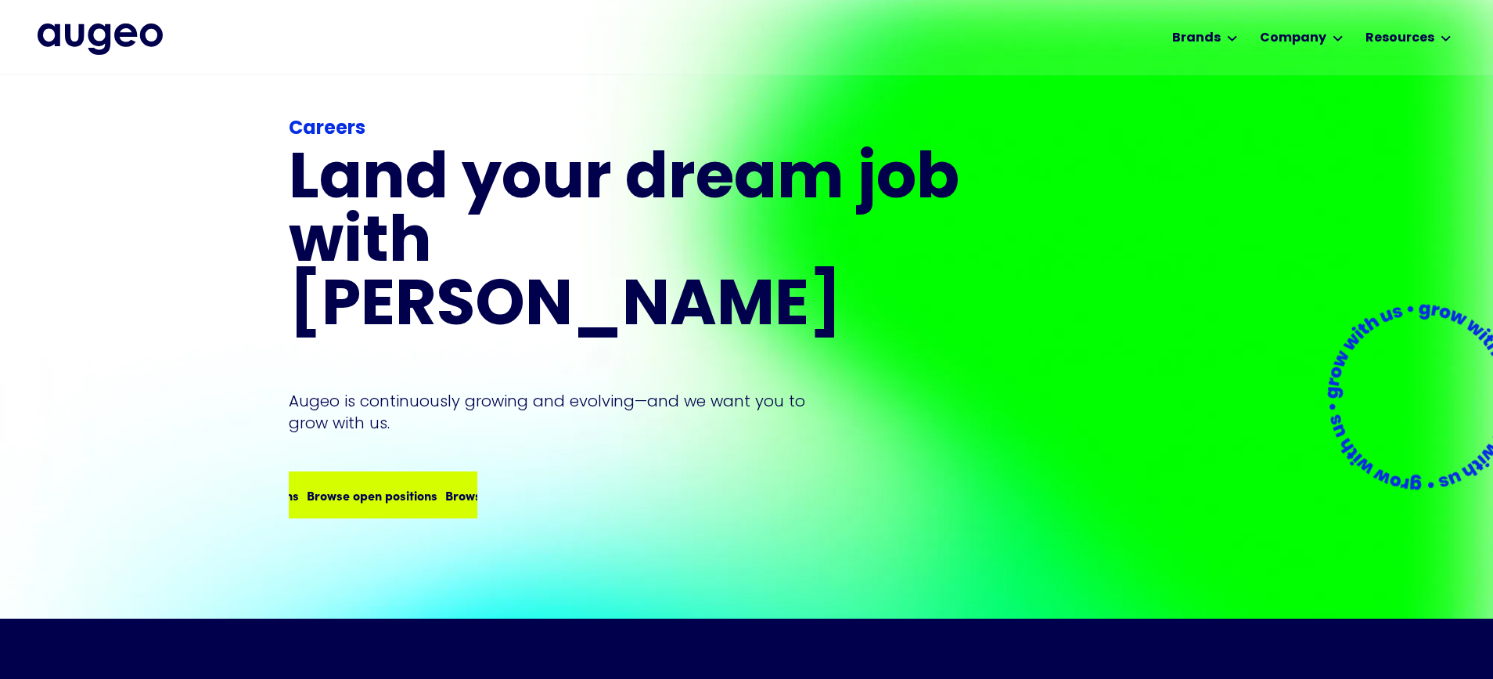  I want to click on div: Company, so click(1293, 38).